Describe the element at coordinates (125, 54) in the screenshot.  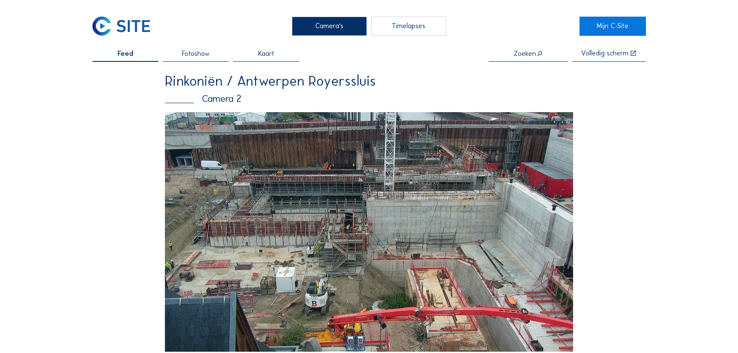
I see `span: Feed` at that location.